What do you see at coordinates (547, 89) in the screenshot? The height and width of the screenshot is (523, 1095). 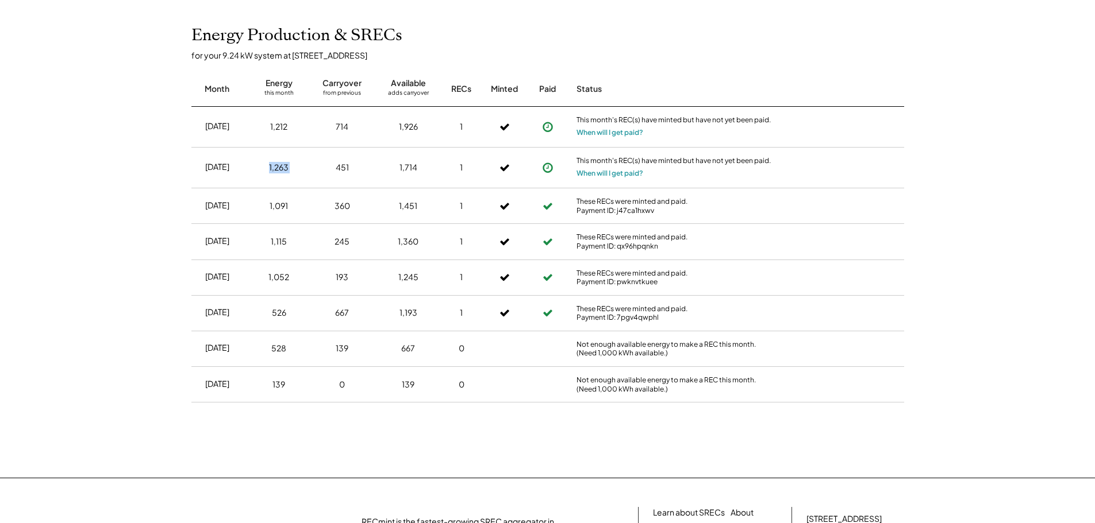 I see `div: Paid` at bounding box center [547, 89].